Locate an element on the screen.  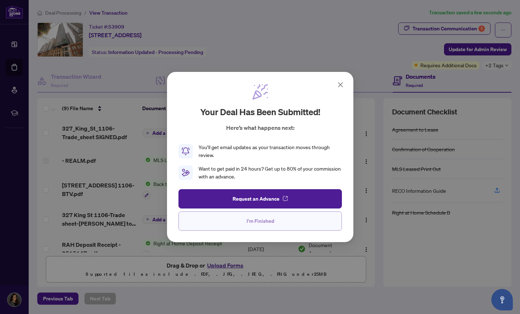
div: Want to get paid in 24 hours? Get up to 80% of your commission with an advance. is located at coordinates (270, 173).